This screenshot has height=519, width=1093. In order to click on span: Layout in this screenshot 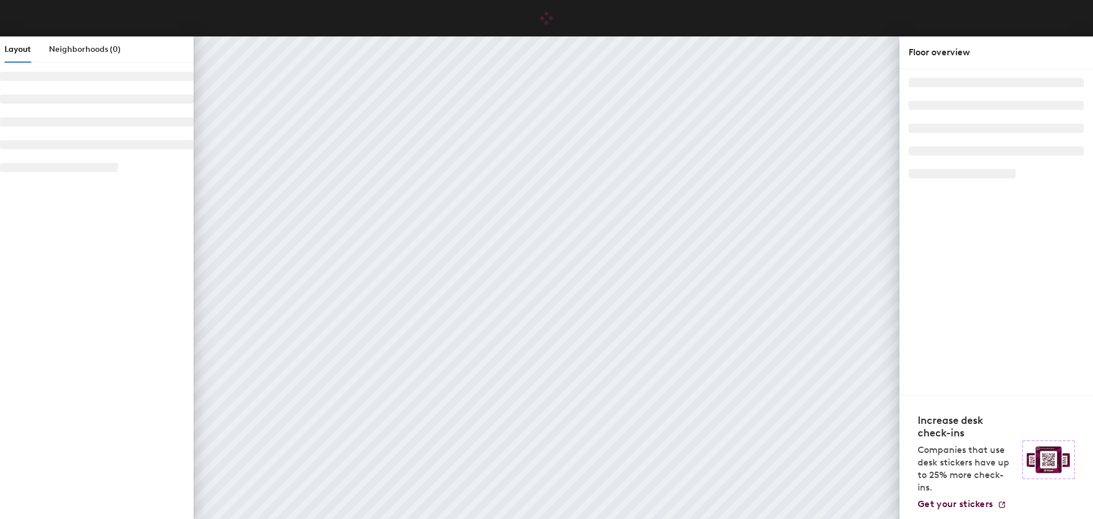, I will do `click(18, 49)`.